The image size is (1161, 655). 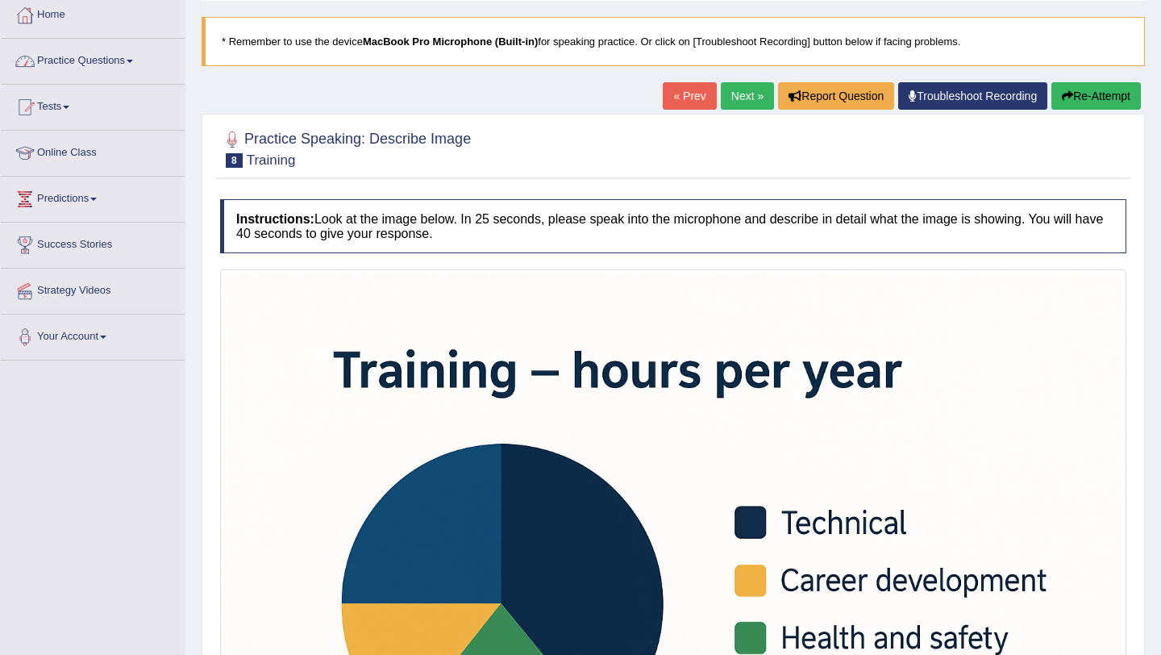 I want to click on a: Tests, so click(x=93, y=105).